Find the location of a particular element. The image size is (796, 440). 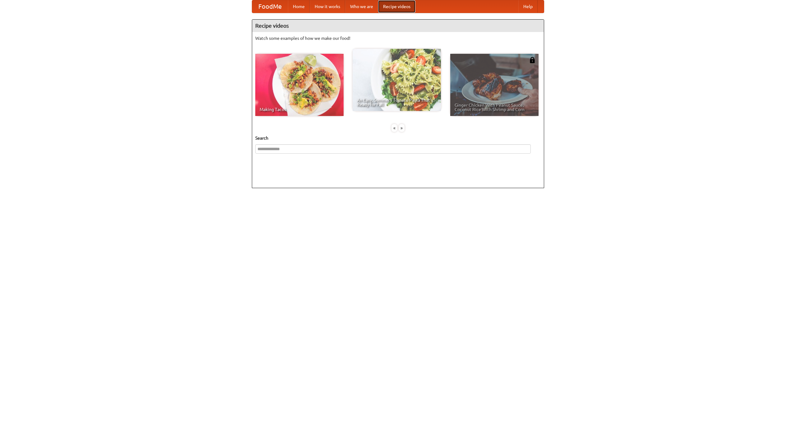

a: Making Tacos is located at coordinates (299, 85).